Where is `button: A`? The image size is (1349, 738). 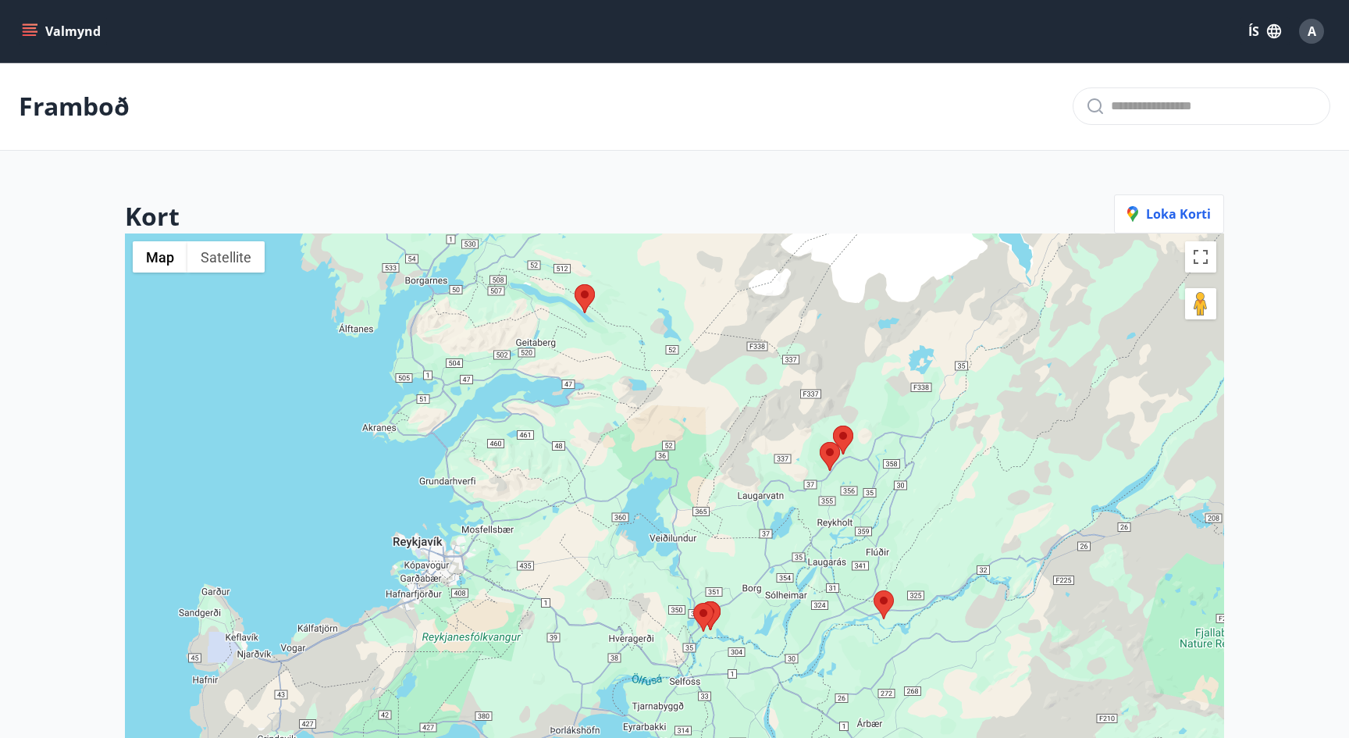
button: A is located at coordinates (1312, 31).